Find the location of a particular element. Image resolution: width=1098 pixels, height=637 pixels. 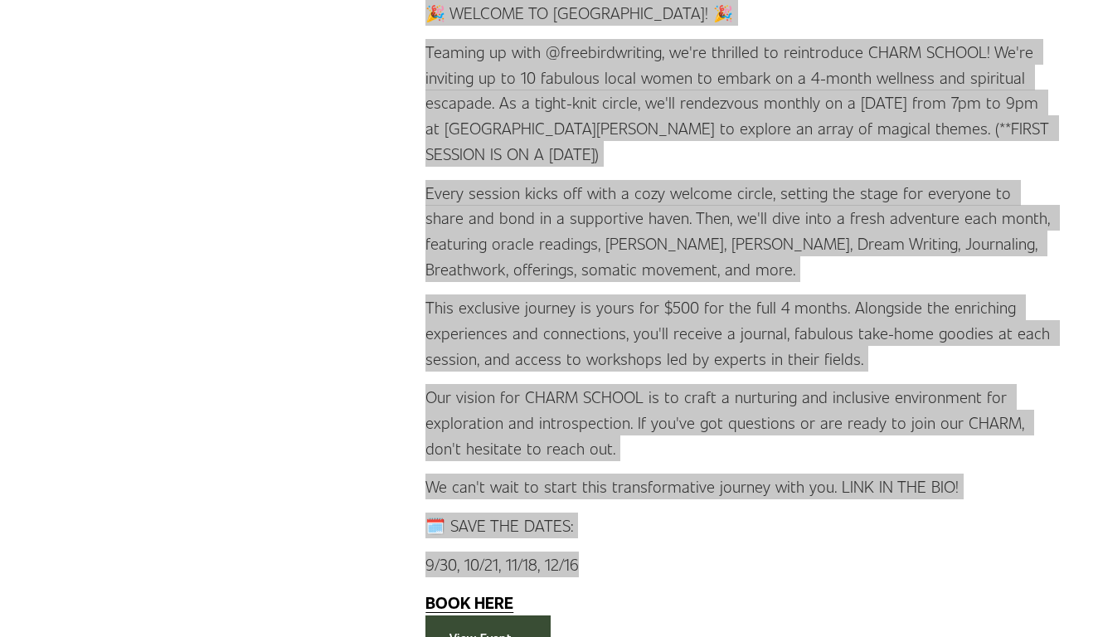

p: Our vision for CHARM SCHOOL is to craft a nurturing and inclusive environment for exploration and... is located at coordinates (740, 422).